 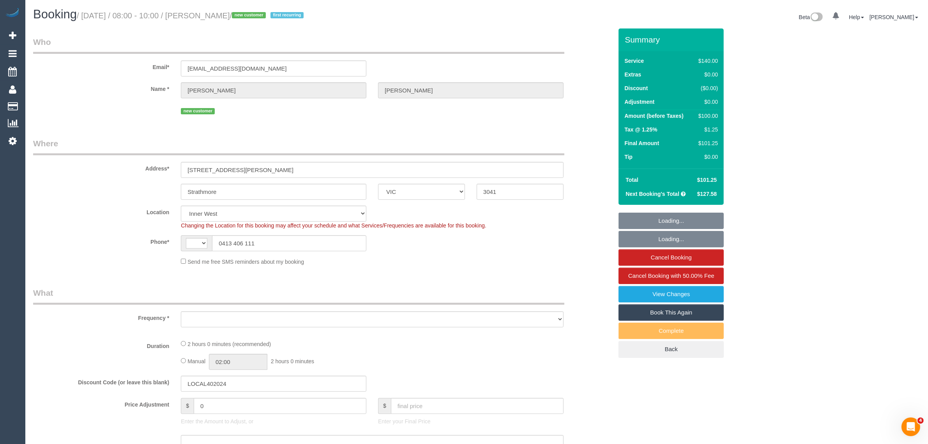 I want to click on label: Tax @ 1.25%, so click(x=641, y=129).